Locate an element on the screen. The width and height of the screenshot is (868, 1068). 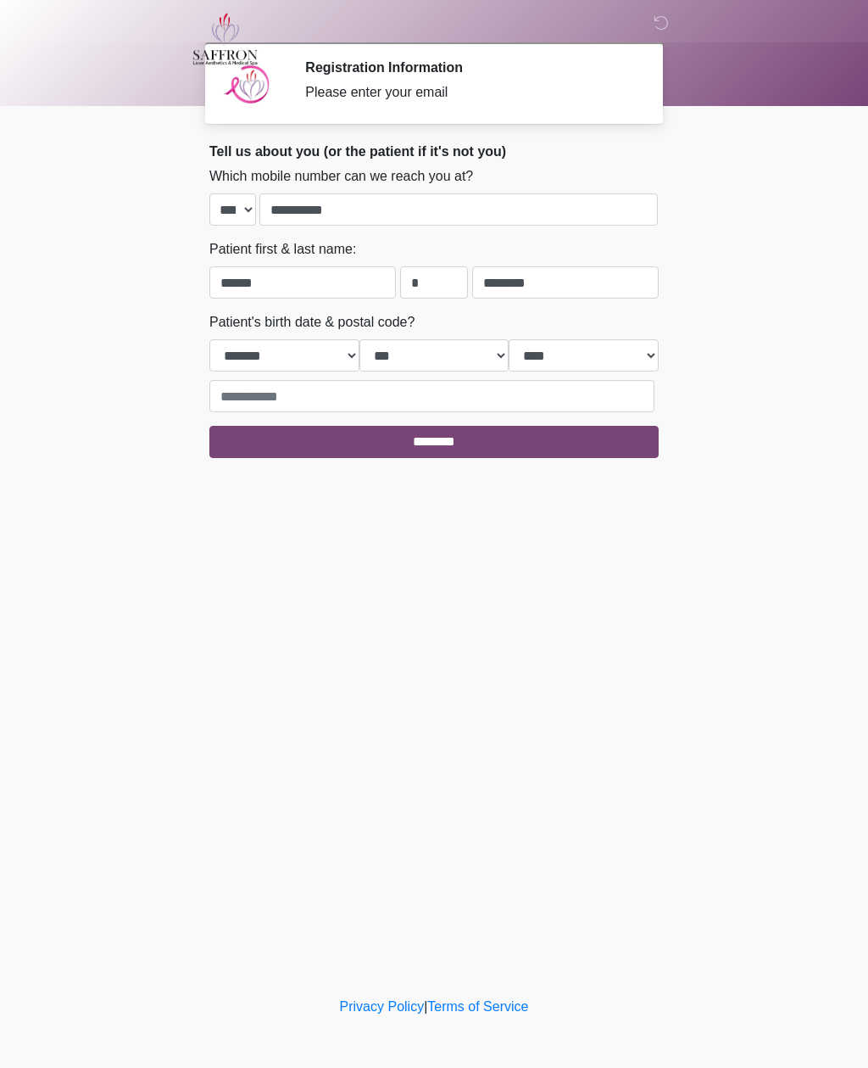
label: Patient first & last name: is located at coordinates (282, 249).